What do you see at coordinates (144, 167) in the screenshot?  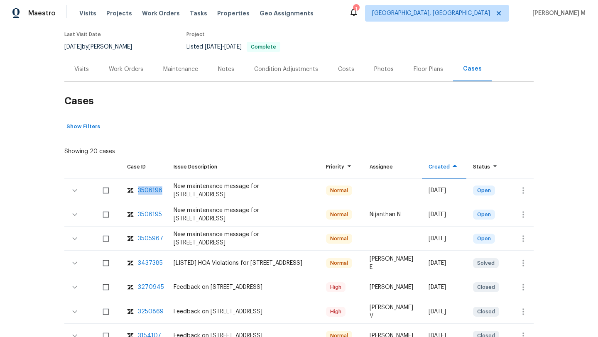 I see `div: Case ID` at bounding box center [144, 167].